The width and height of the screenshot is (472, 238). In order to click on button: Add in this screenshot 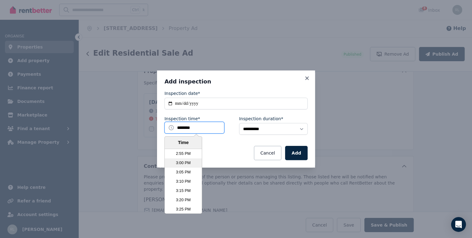, I will do `click(296, 153)`.